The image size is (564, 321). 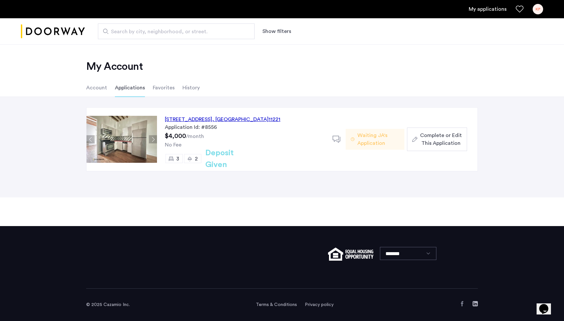 What do you see at coordinates (520, 9) in the screenshot?
I see `a: Favorites` at bounding box center [520, 9].